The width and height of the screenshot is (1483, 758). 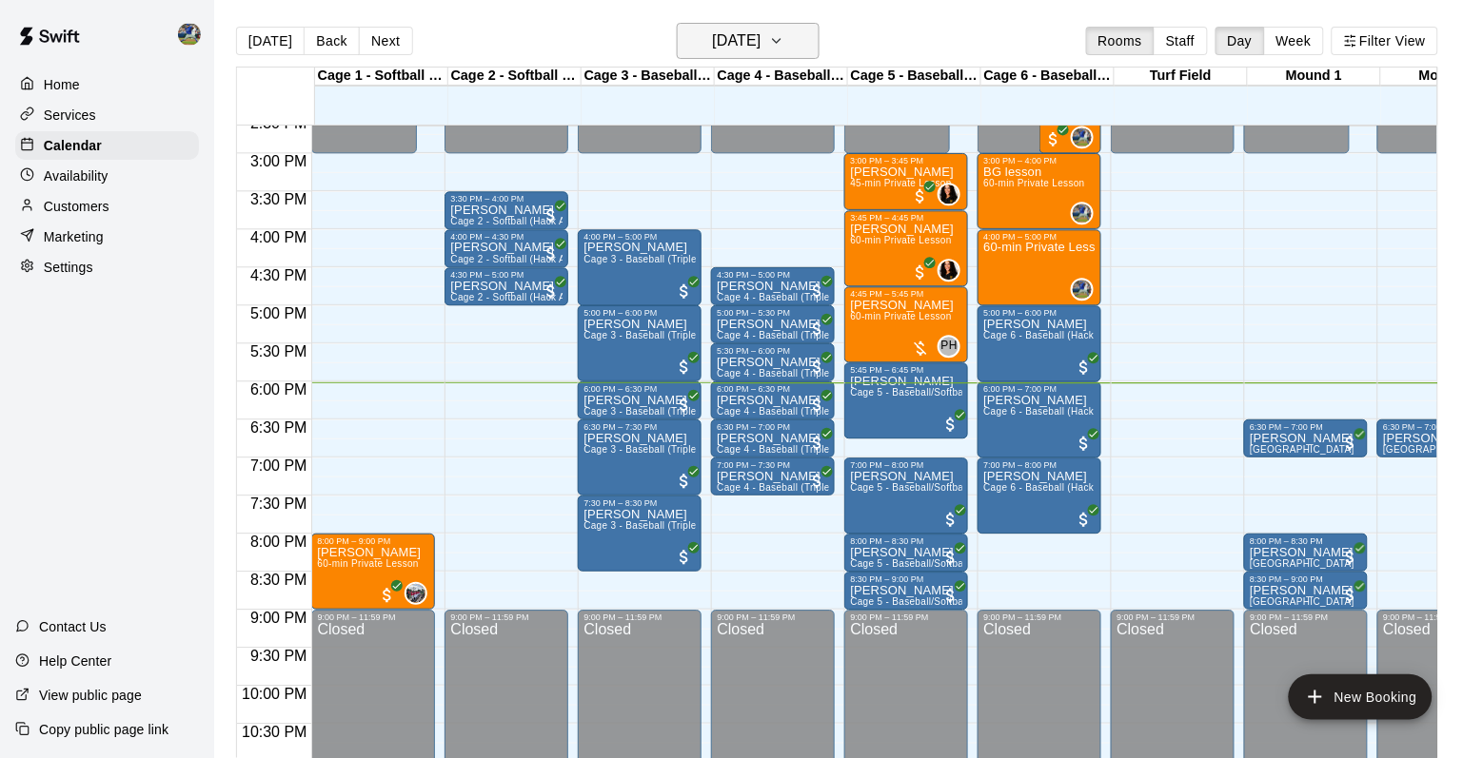 I want to click on img: Brandon Gold, so click(x=189, y=34).